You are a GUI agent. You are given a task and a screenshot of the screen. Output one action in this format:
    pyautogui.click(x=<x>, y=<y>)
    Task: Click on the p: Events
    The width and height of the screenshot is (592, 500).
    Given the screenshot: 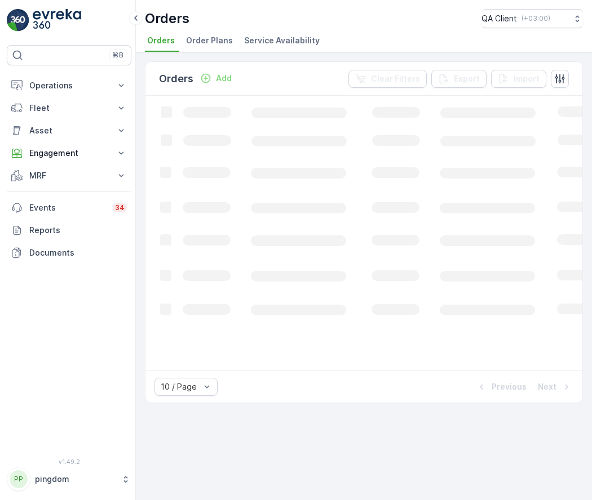 What is the action you would take?
    pyautogui.click(x=68, y=208)
    